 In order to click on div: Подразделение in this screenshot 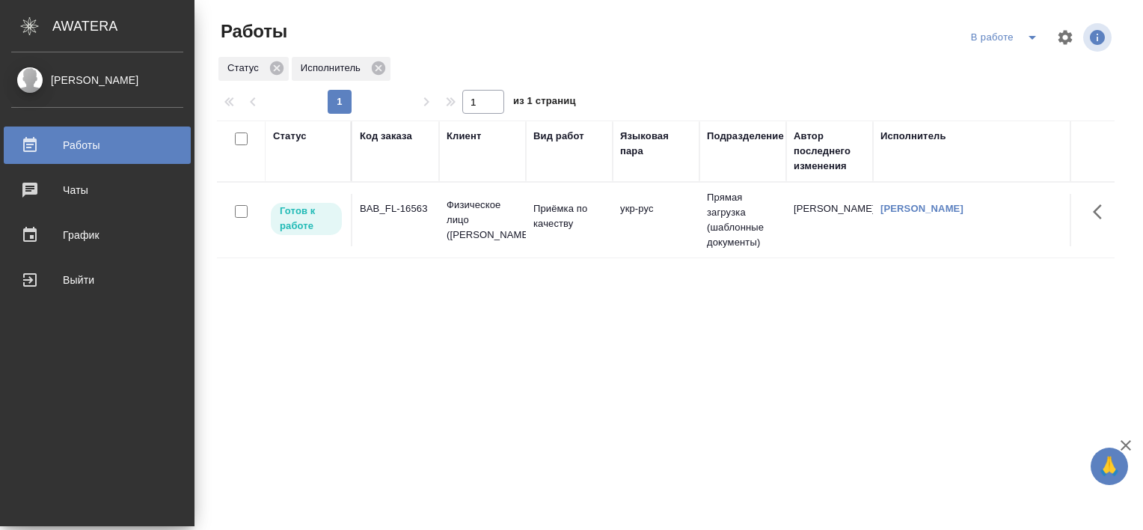, I will do `click(745, 136)`.